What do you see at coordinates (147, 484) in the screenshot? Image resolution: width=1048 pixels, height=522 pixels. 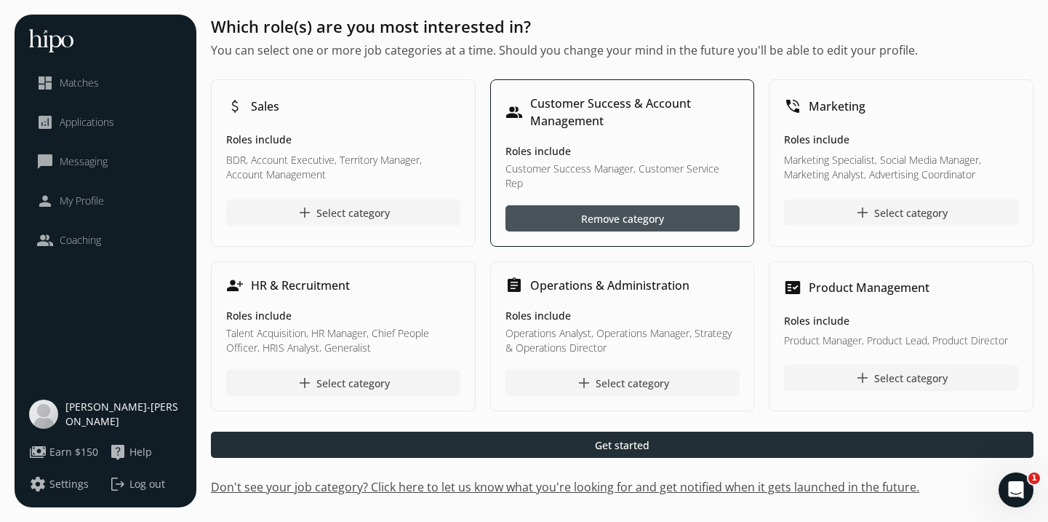 I see `span: Log out` at bounding box center [147, 484].